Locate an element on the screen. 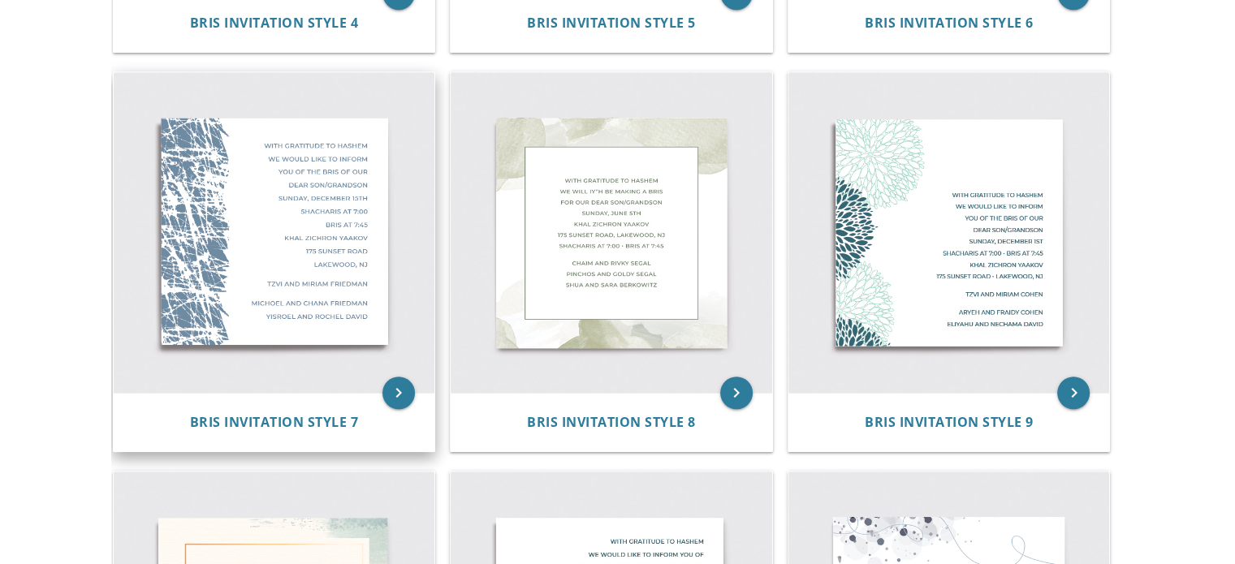  a: Bris Invitation Style 7 is located at coordinates (274, 422).